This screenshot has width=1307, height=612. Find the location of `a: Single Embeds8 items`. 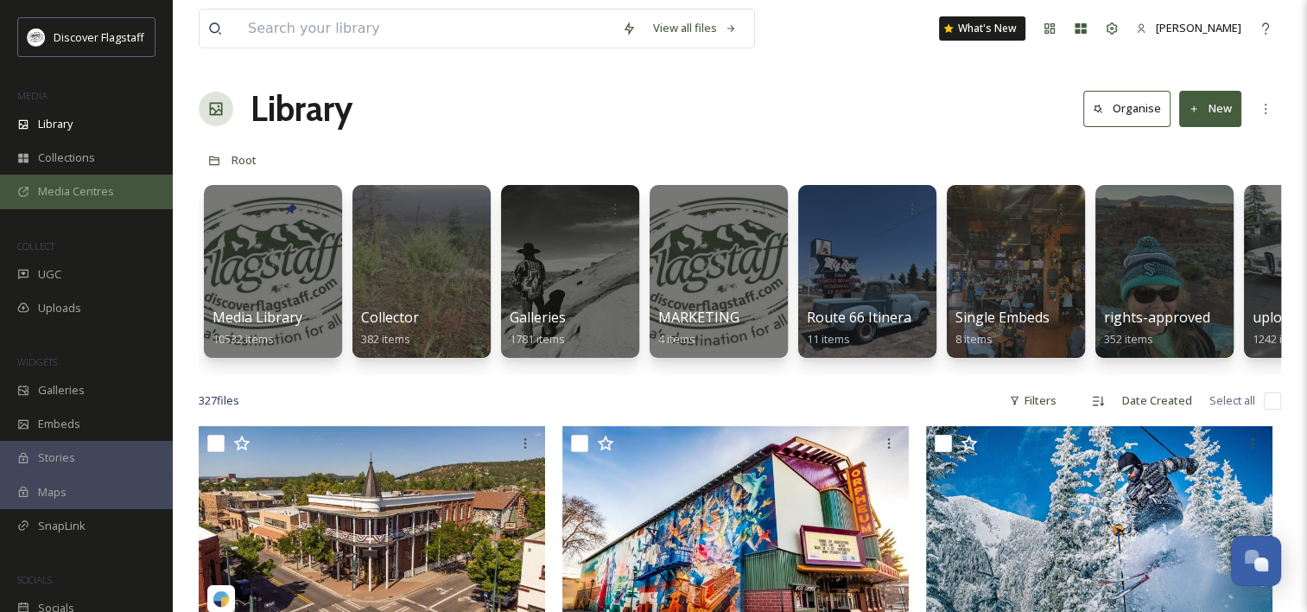

a: Single Embeds8 items is located at coordinates (1002, 327).